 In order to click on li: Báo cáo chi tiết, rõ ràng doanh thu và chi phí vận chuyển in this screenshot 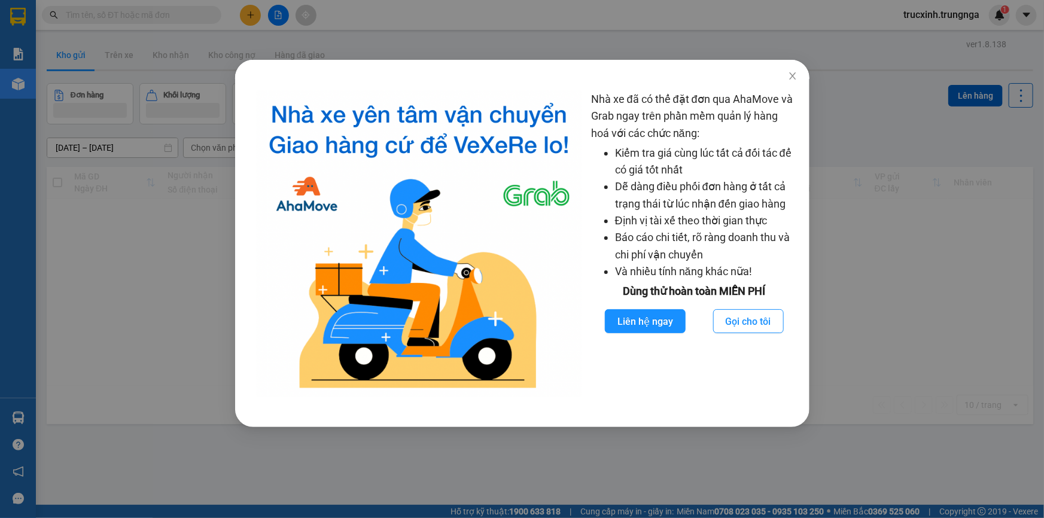, I will do `click(705, 246)`.